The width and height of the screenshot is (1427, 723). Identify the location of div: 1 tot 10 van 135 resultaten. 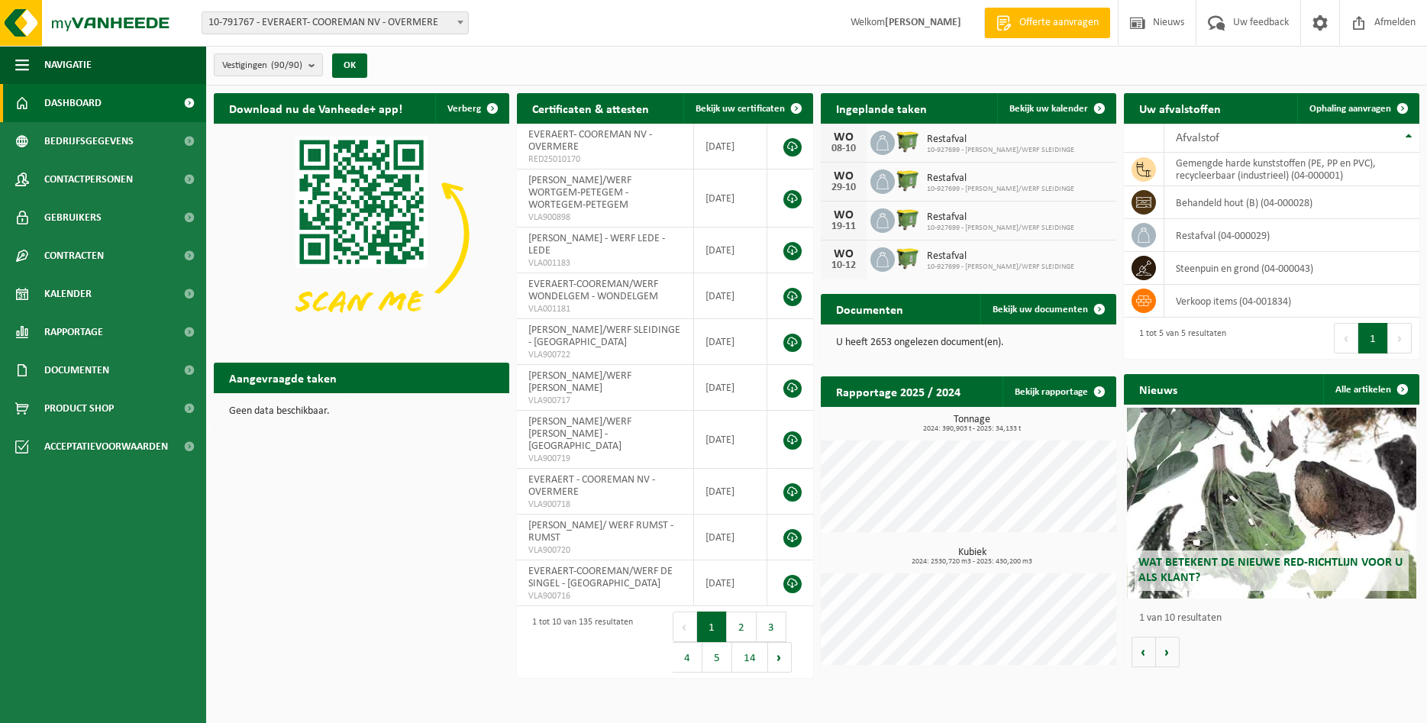
(579, 642).